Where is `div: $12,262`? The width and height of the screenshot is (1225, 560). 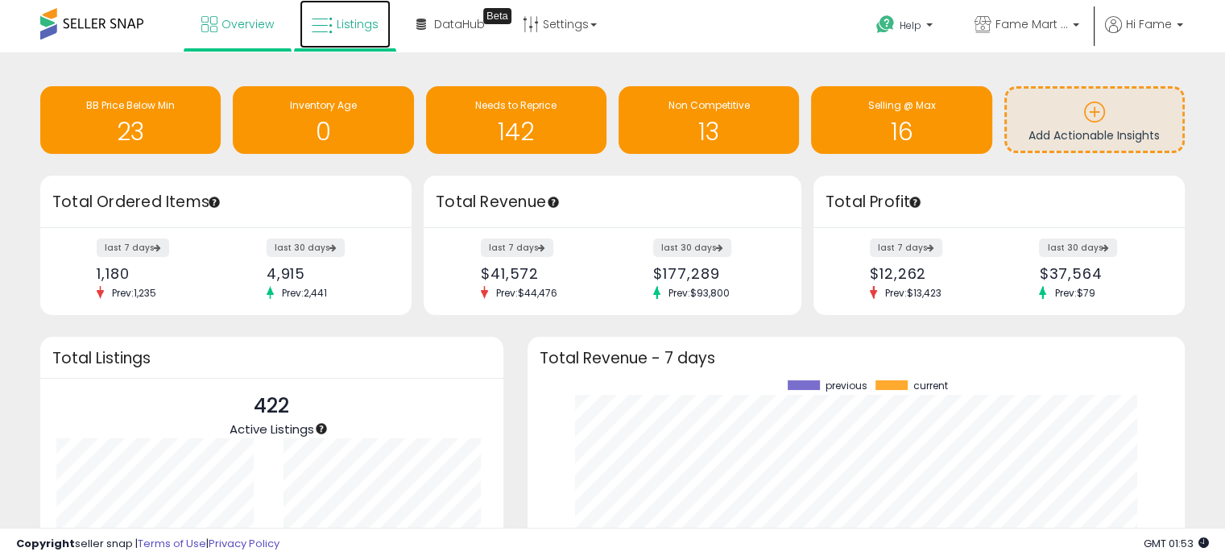
div: $12,262 is located at coordinates (928, 273).